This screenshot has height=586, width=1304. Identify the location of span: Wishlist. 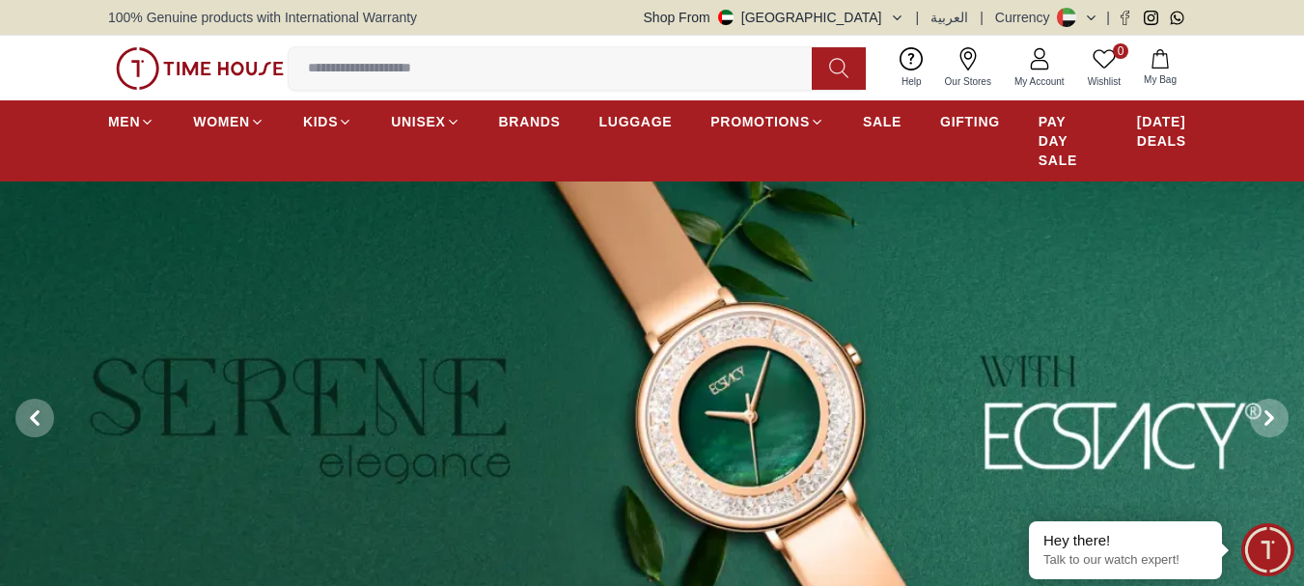
(1104, 81).